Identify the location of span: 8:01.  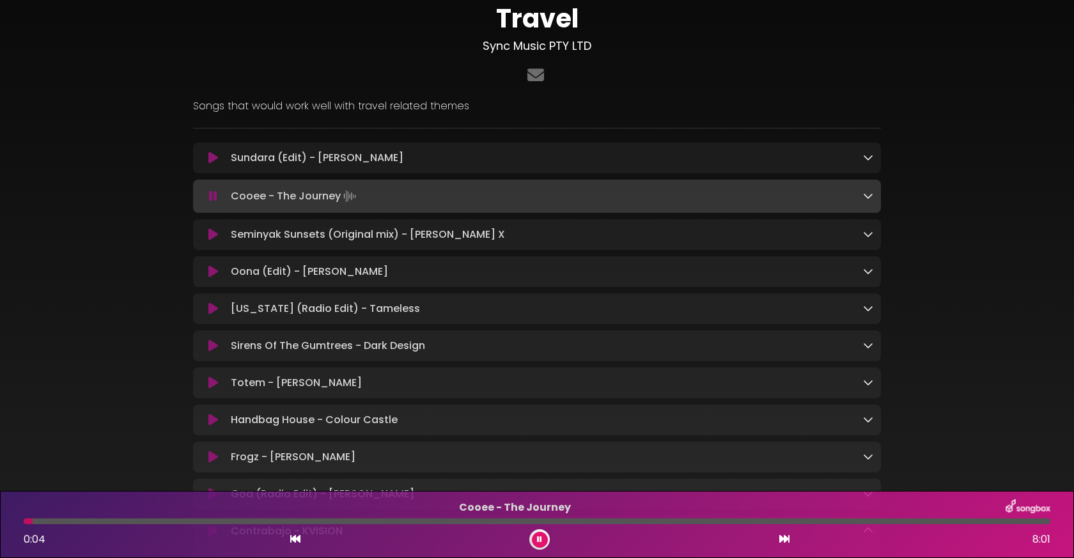
(1042, 540).